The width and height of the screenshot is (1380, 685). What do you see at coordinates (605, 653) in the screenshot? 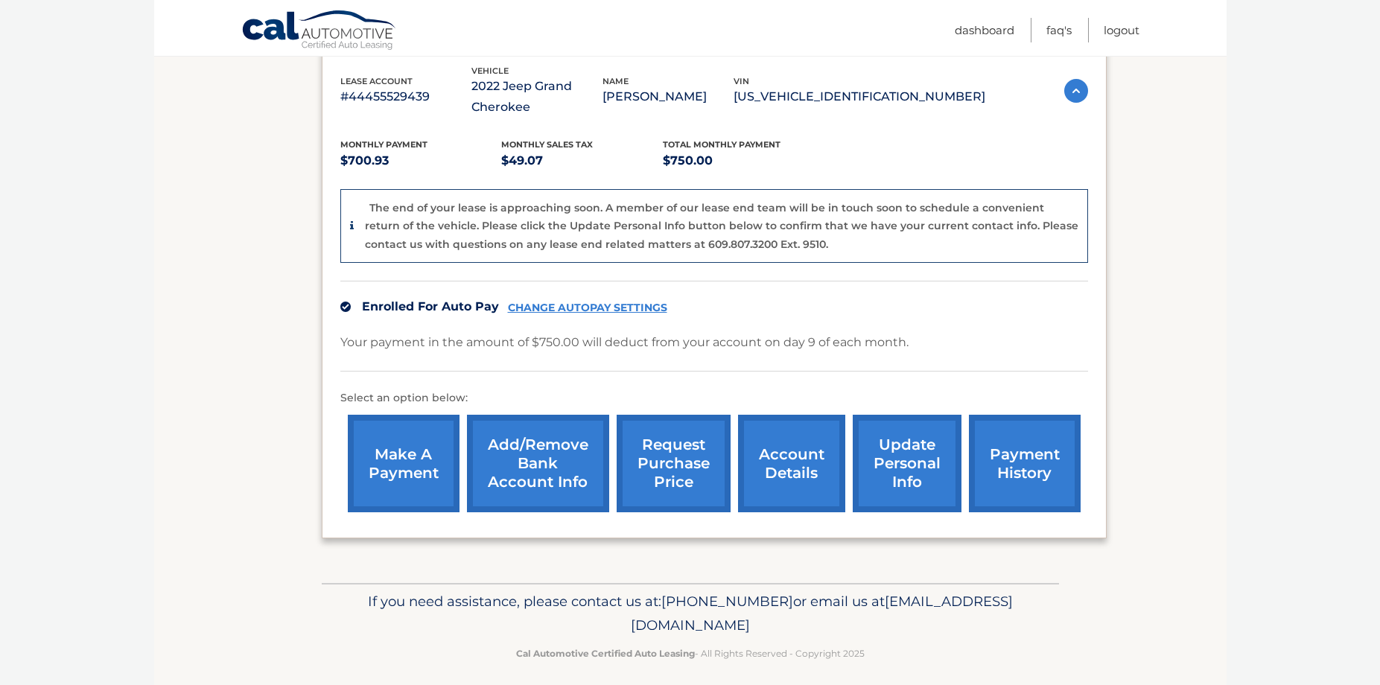
I see `strong: Cal Automotive Certified Auto Leasing` at bounding box center [605, 653].